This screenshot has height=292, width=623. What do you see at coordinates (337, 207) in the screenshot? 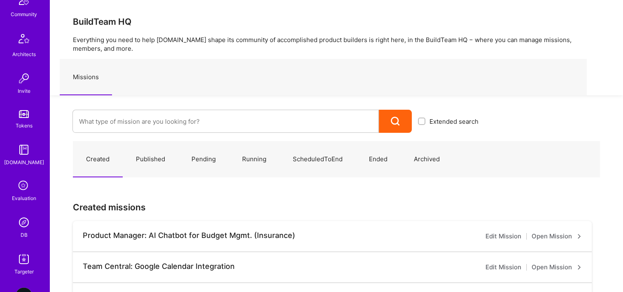
I see `h3: Created missions` at bounding box center [337, 207].